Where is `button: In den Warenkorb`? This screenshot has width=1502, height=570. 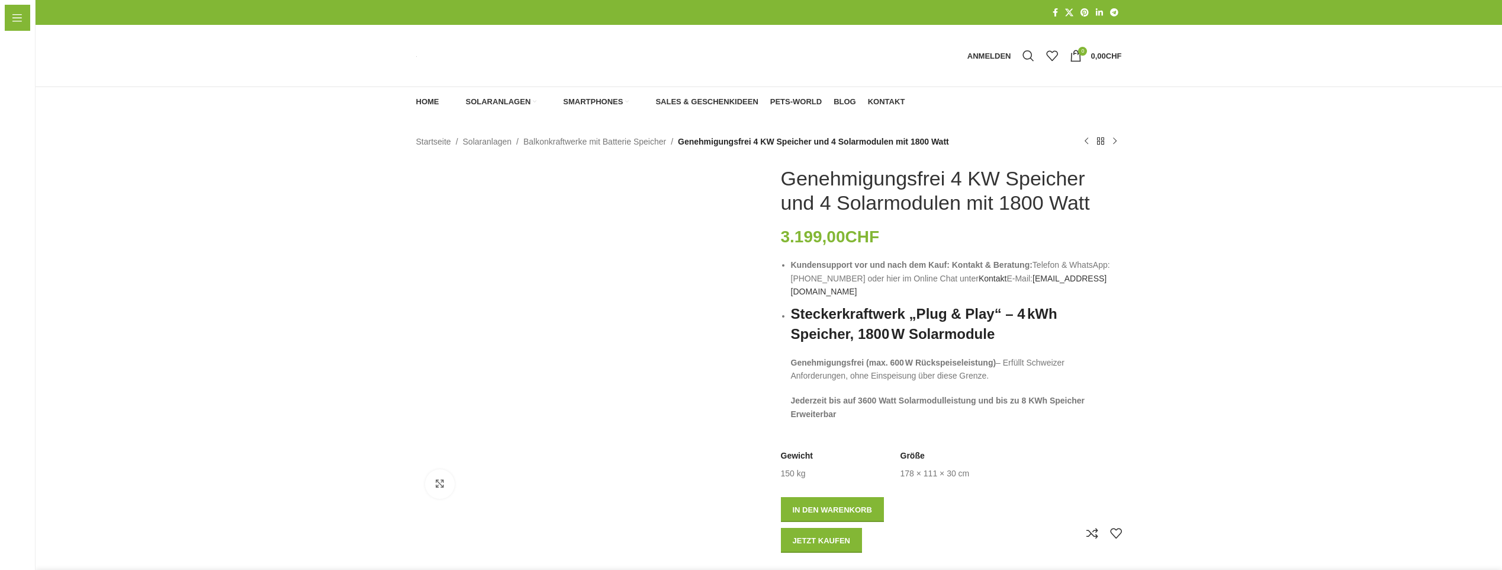 button: In den Warenkorb is located at coordinates (833, 509).